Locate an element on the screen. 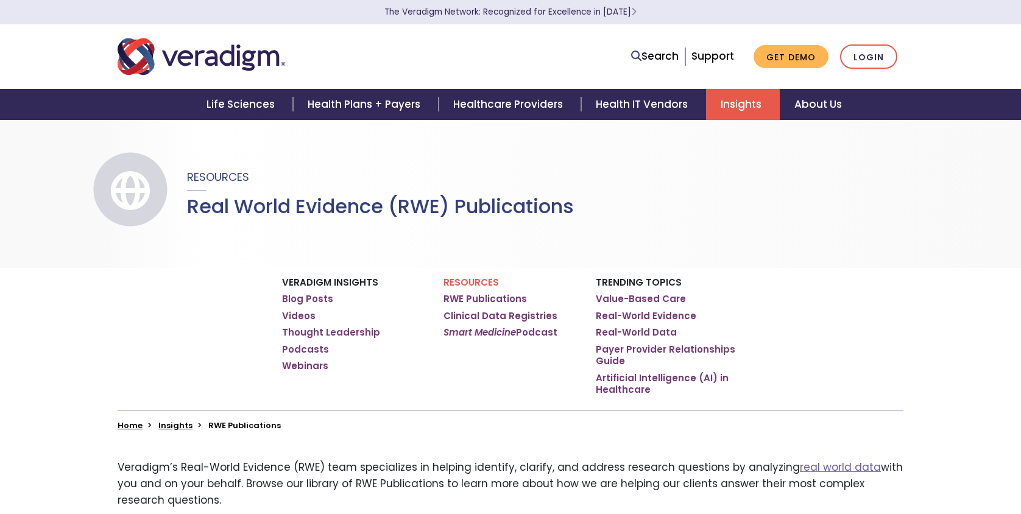  a: Payer Provider Relationships Guide is located at coordinates (667, 355).